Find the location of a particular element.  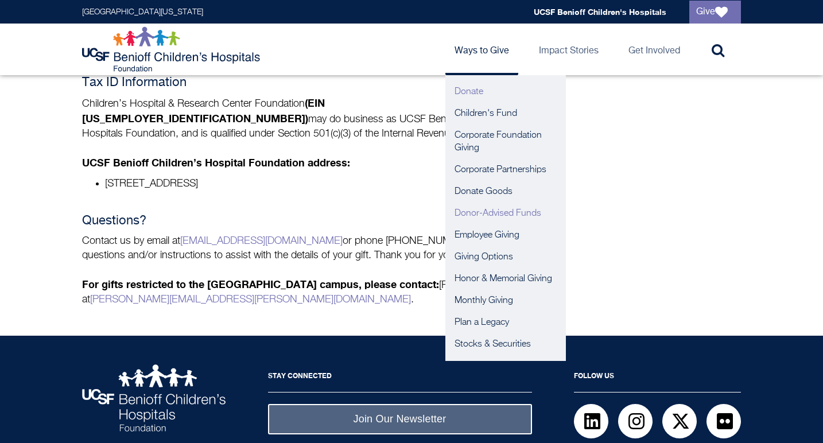

a: Honor & Memorial Giving is located at coordinates (506, 279).